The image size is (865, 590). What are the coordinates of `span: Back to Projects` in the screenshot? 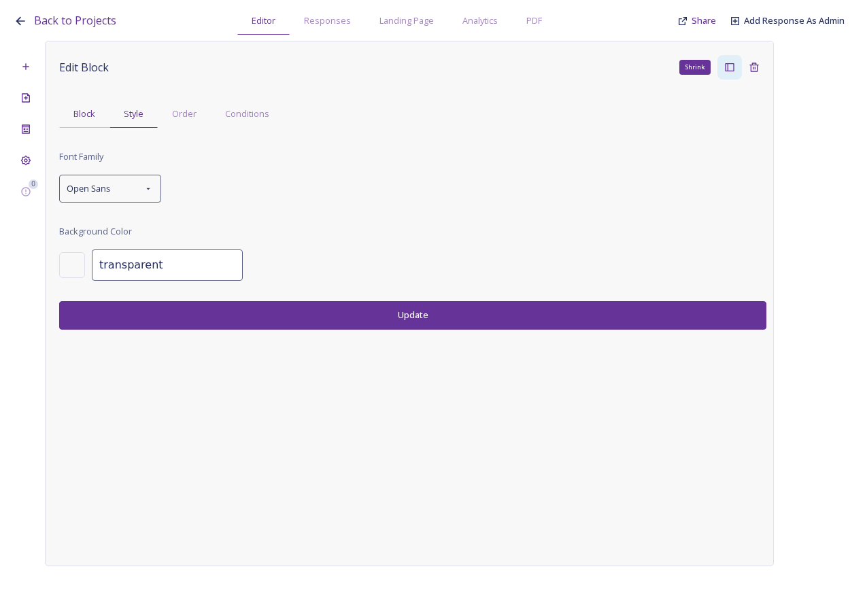 It's located at (75, 20).